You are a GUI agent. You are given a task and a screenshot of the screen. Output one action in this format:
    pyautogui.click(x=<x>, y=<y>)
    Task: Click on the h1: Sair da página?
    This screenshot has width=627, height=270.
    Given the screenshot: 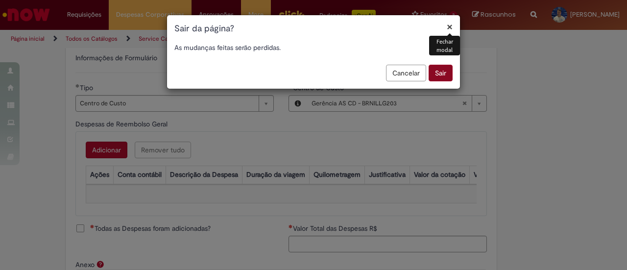 What is the action you would take?
    pyautogui.click(x=313, y=29)
    